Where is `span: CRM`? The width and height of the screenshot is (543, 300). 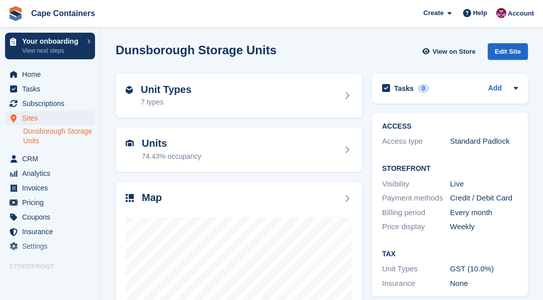 span: CRM is located at coordinates (52, 159).